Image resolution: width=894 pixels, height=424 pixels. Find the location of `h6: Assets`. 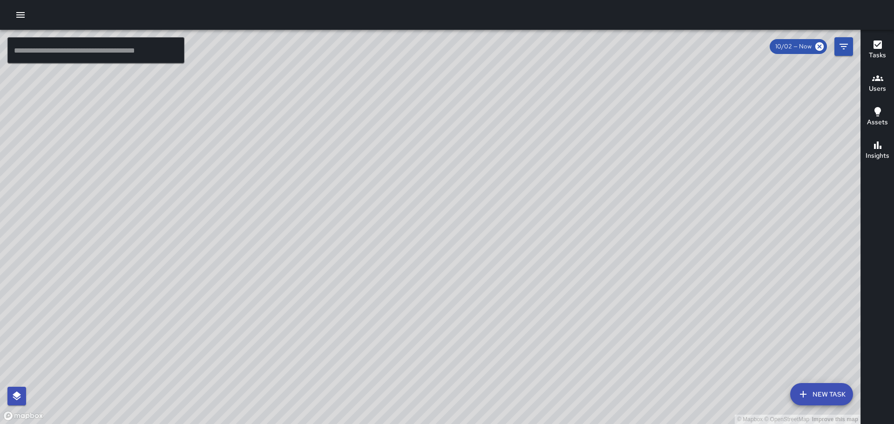

h6: Assets is located at coordinates (877, 122).